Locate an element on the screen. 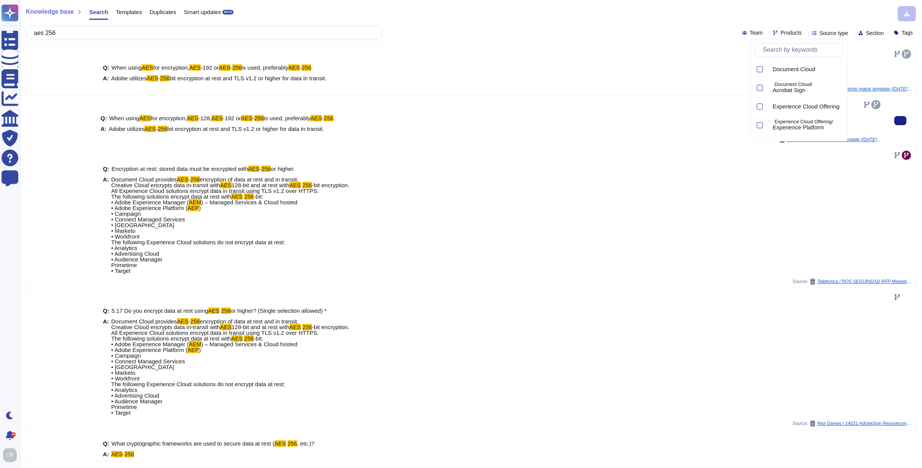 This screenshot has width=922, height=468. span: or higher. is located at coordinates (283, 169).